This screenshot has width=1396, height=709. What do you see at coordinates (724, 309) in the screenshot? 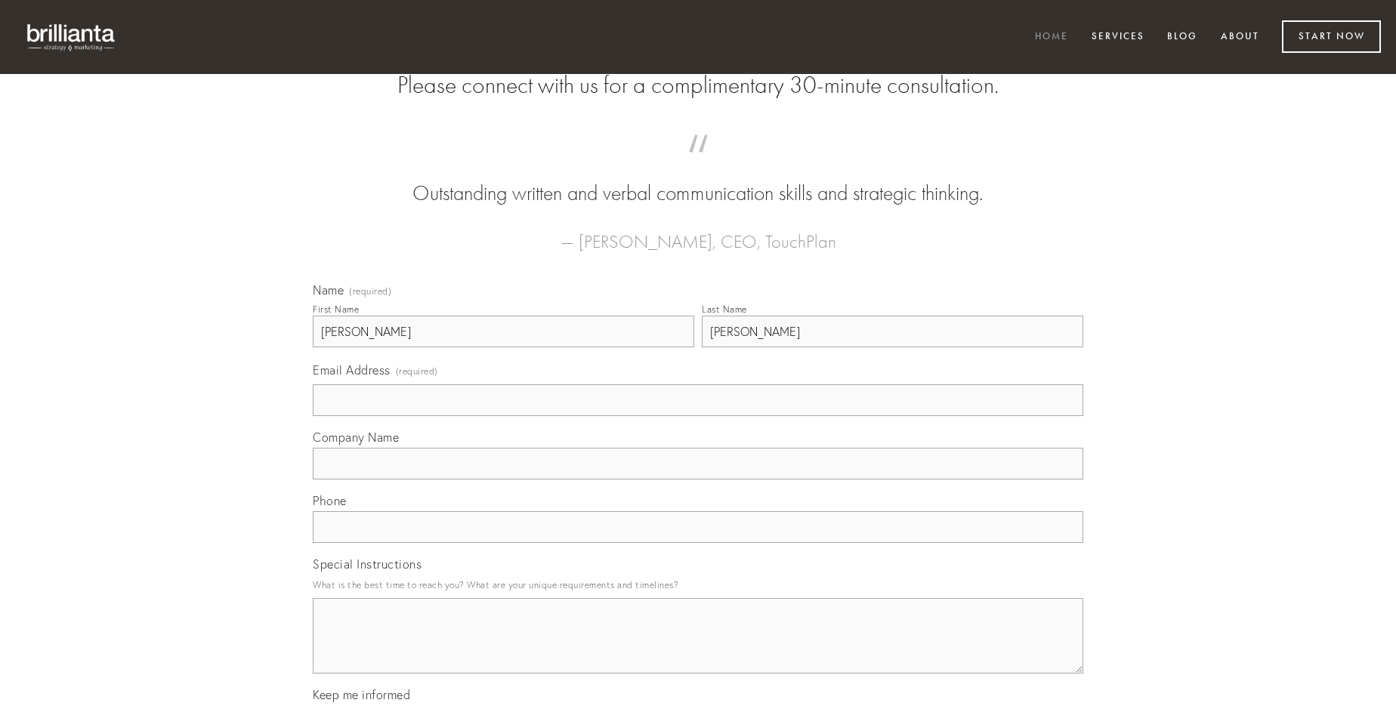
I see `div: Last Name` at bounding box center [724, 309].